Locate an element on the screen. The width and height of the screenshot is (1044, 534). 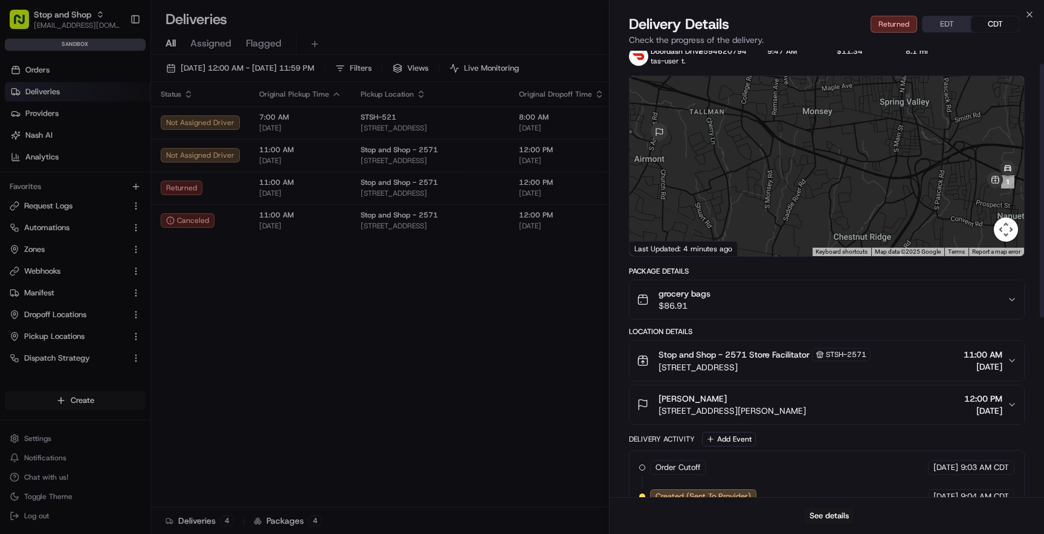
span: Map data ©2025 Google is located at coordinates (908, 251).